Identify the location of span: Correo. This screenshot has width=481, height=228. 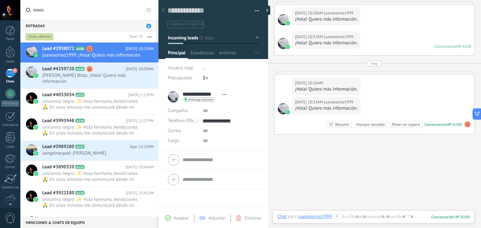
(174, 131).